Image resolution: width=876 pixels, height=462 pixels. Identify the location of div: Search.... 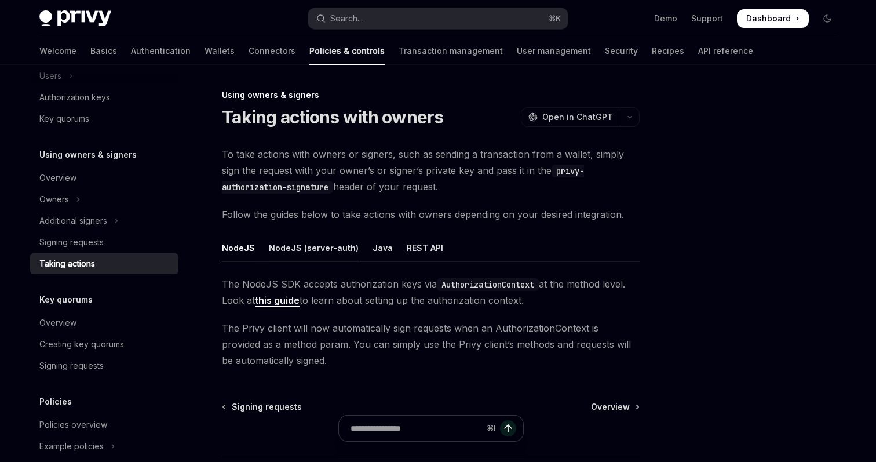
(347, 19).